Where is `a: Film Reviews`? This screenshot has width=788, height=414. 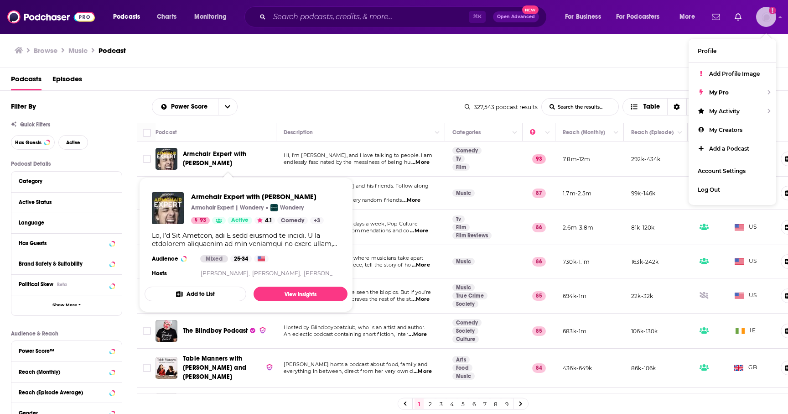 a: Film Reviews is located at coordinates (472, 235).